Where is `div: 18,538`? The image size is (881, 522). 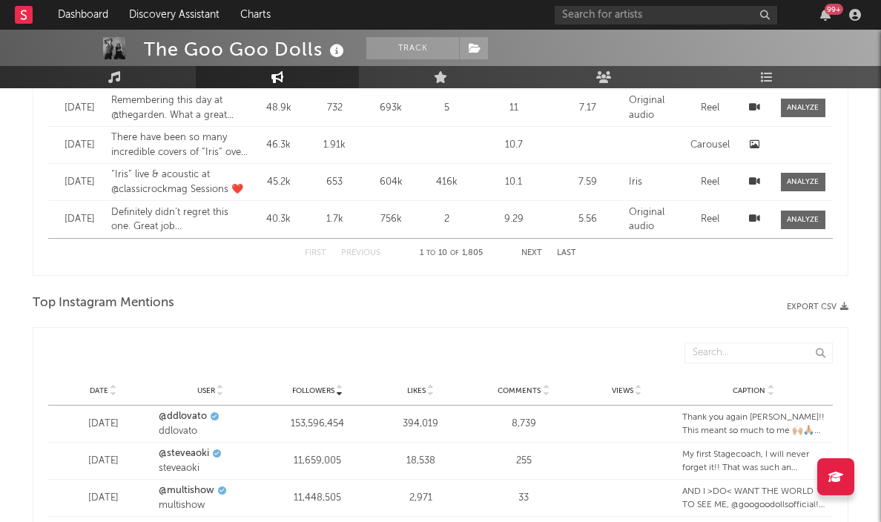
div: 18,538 is located at coordinates (421, 461).